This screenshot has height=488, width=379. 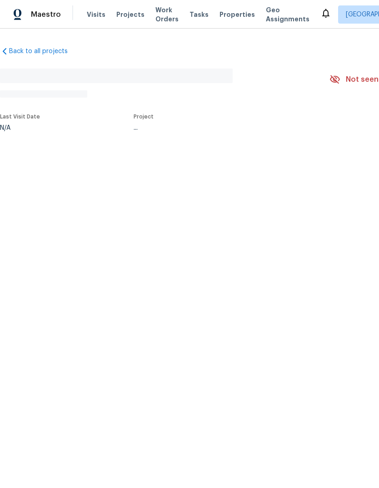 What do you see at coordinates (288, 15) in the screenshot?
I see `span: Geo Assignments` at bounding box center [288, 15].